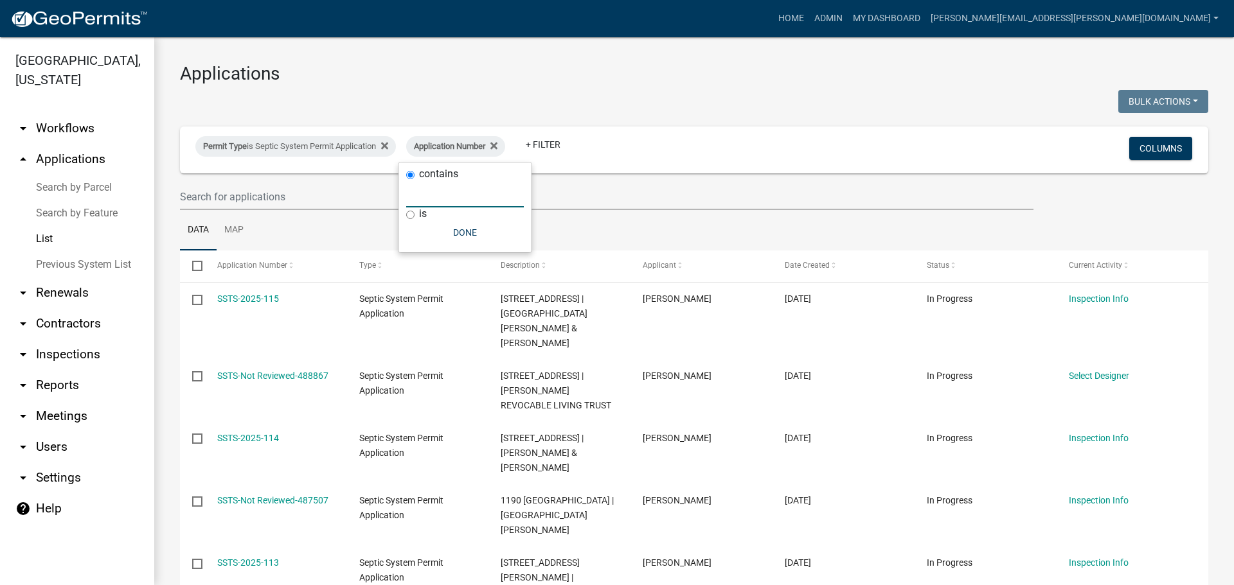 Image resolution: width=1234 pixels, height=585 pixels. Describe the element at coordinates (807, 265) in the screenshot. I see `span: Date Created` at that location.